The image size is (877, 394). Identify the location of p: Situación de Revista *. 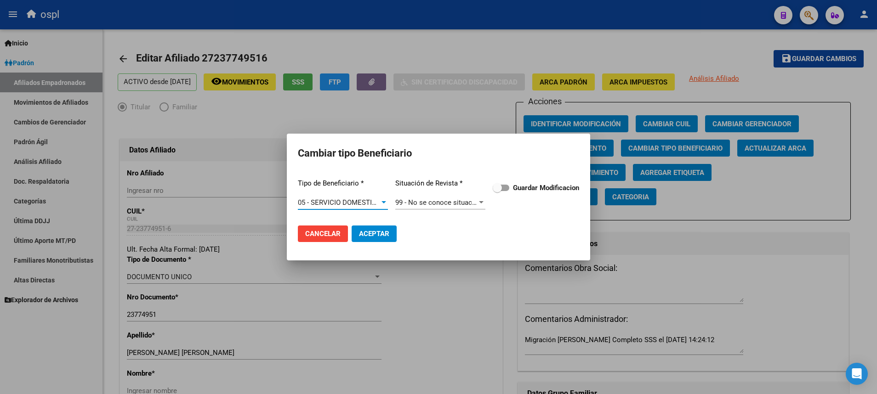
(440, 183).